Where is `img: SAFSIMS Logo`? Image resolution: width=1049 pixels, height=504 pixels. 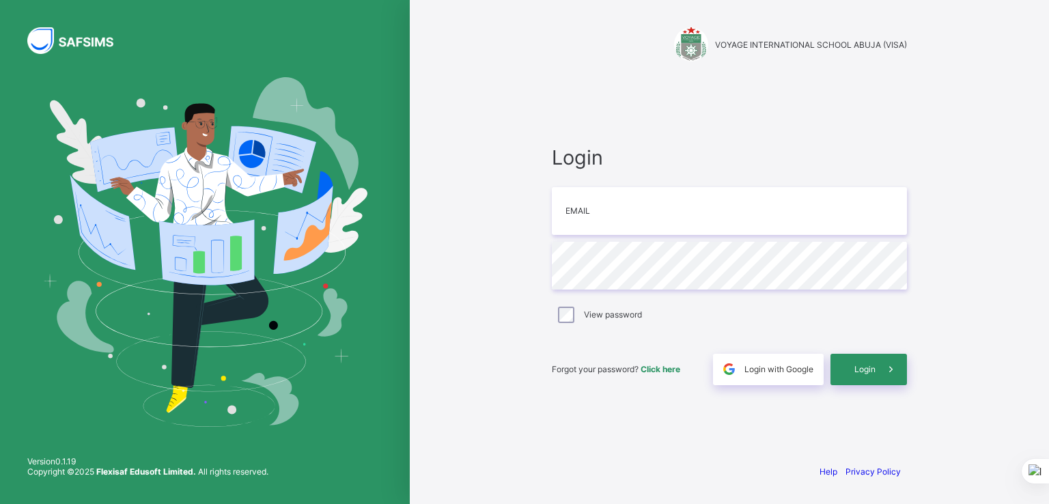
img: SAFSIMS Logo is located at coordinates (79, 40).